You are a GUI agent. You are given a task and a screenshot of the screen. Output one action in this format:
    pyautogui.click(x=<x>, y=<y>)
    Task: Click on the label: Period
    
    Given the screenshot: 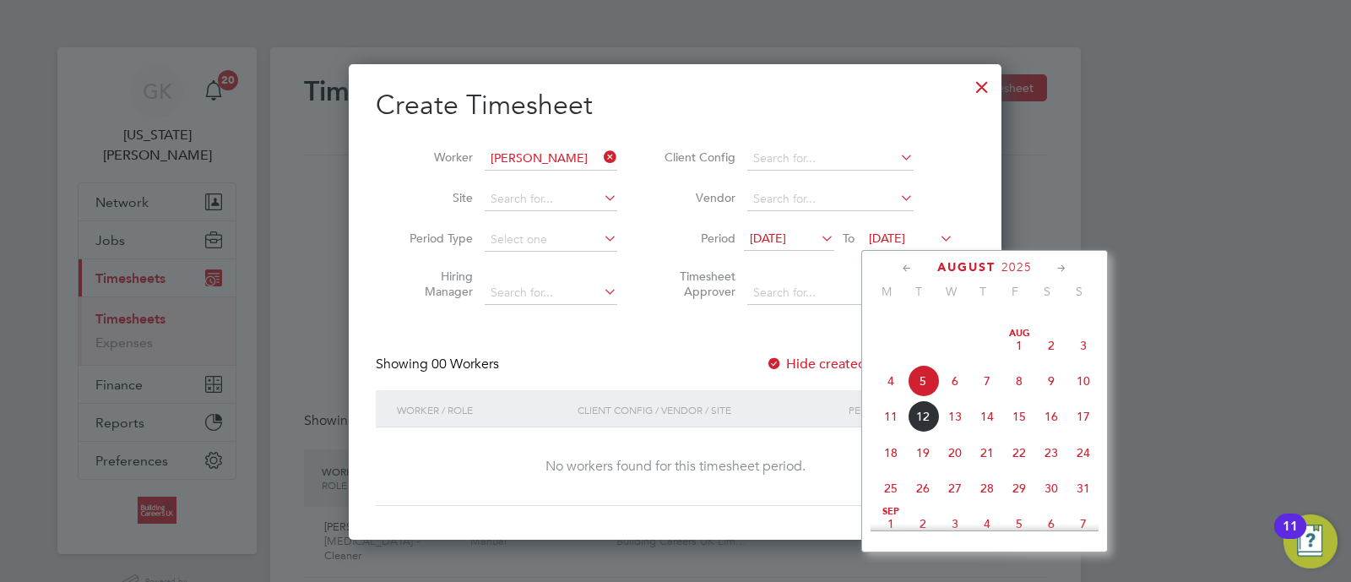 What is the action you would take?
    pyautogui.click(x=698, y=238)
    